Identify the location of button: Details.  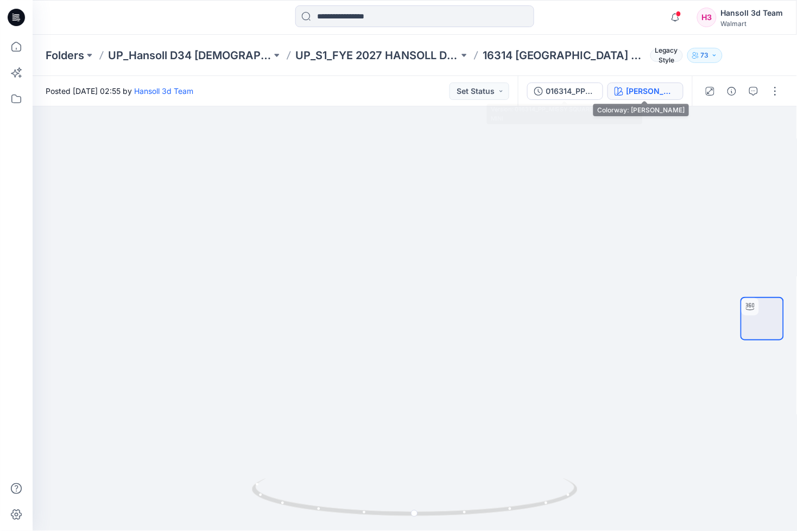
(732, 91).